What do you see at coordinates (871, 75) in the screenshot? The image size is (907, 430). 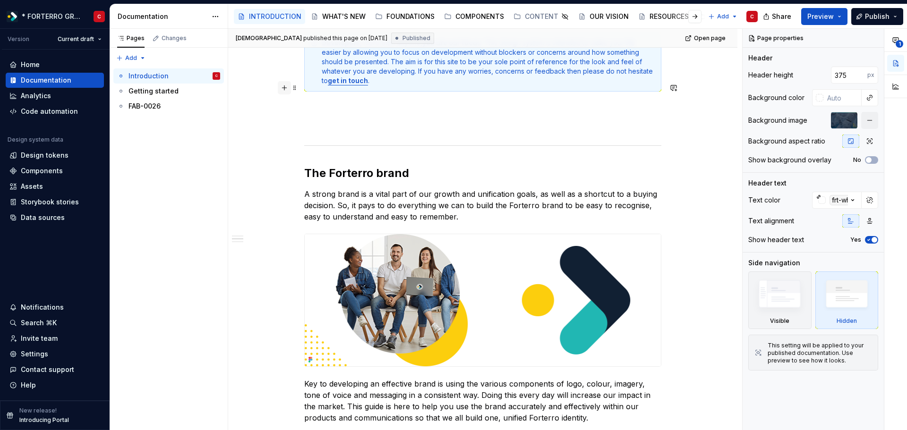 I see `p: px` at bounding box center [871, 75].